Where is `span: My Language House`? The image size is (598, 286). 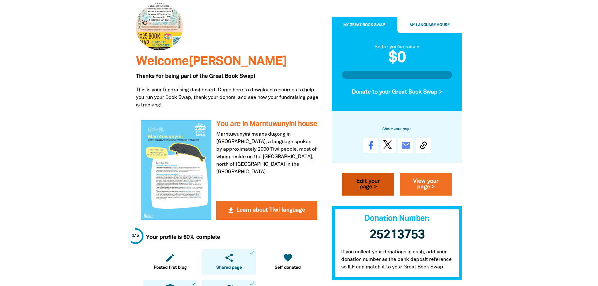
span: My Language House is located at coordinates (429, 24).